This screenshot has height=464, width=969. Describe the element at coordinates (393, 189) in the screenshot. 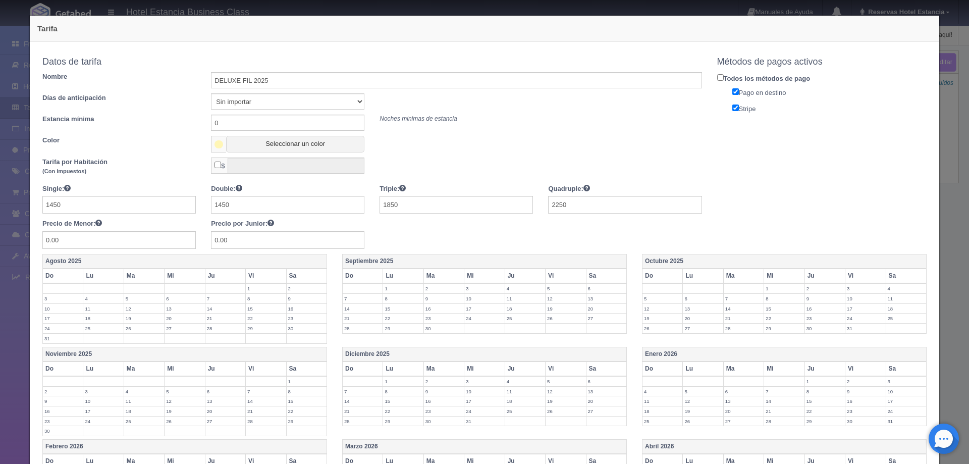

I see `label: Triple:` at that location.